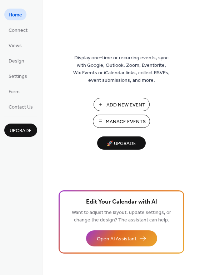 The image size is (200, 275). I want to click on button: Open AI Assistant, so click(121, 238).